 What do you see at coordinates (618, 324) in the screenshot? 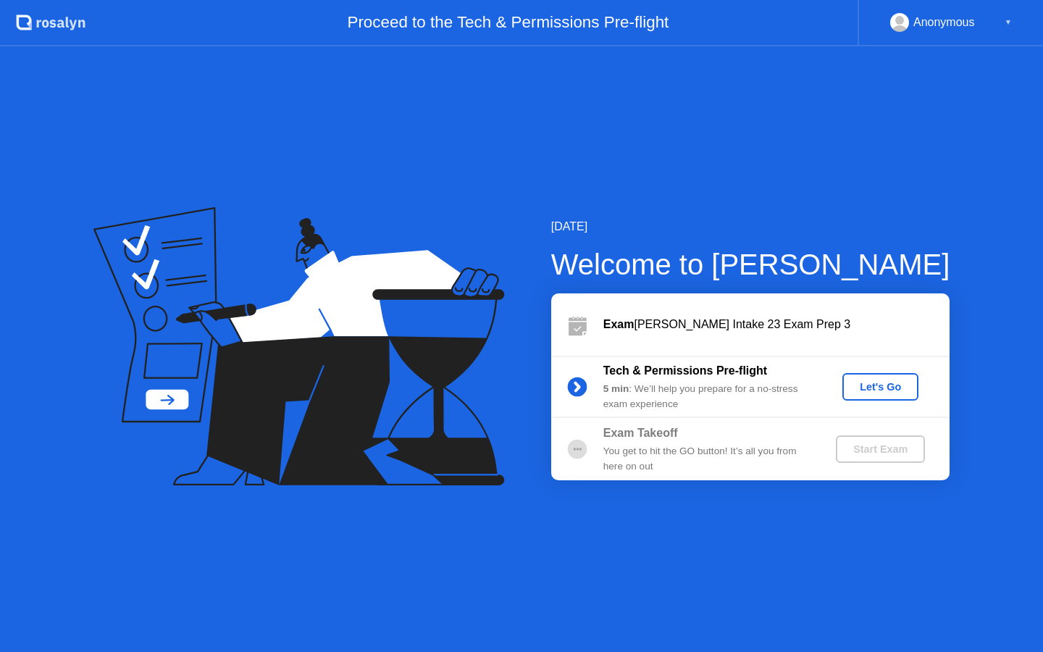
I see `b: Exam` at bounding box center [618, 324].